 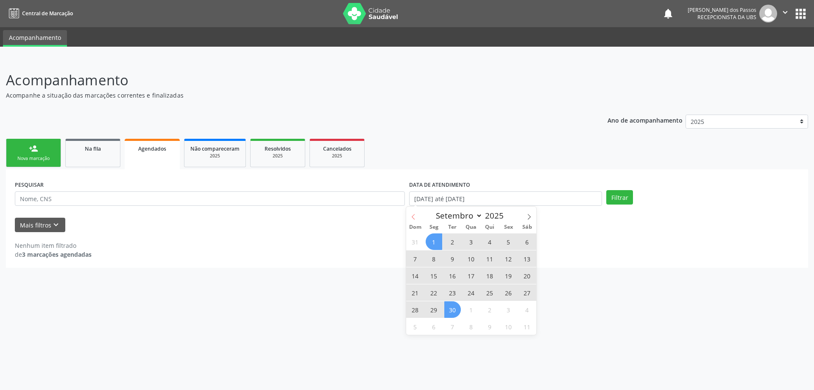 I want to click on span: Recepcionista da UBS, so click(x=727, y=17).